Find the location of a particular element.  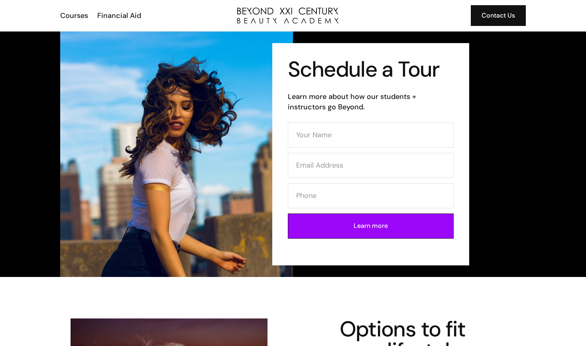

a: Contact Us is located at coordinates (498, 16).